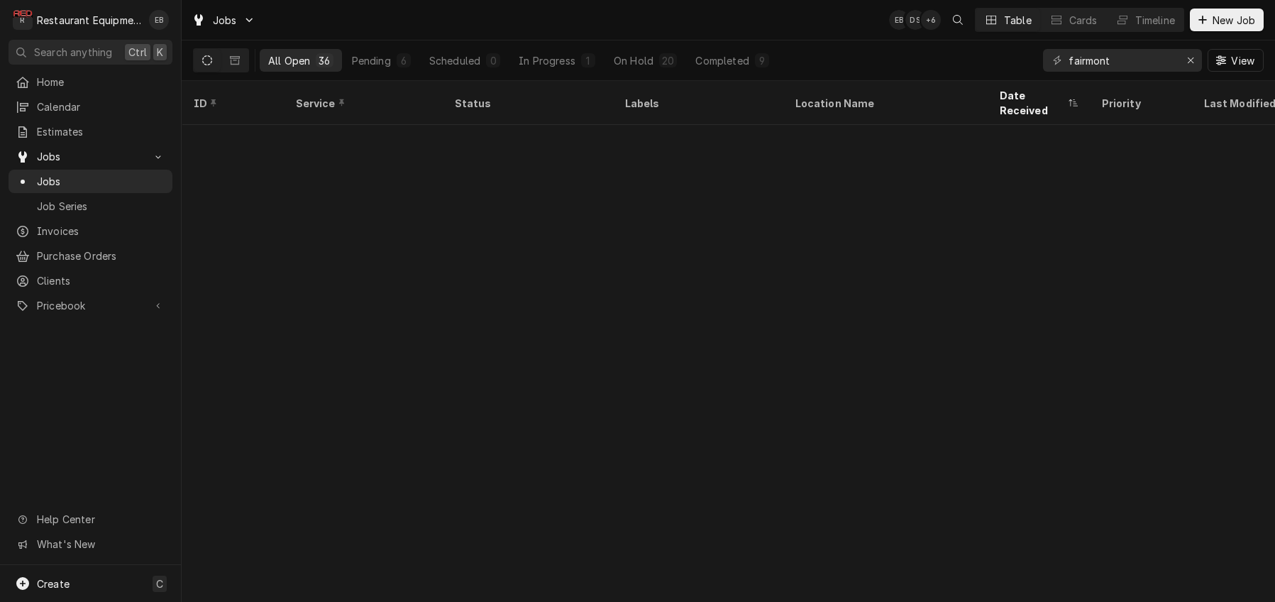  What do you see at coordinates (722, 60) in the screenshot?
I see `div: Completed` at bounding box center [722, 60].